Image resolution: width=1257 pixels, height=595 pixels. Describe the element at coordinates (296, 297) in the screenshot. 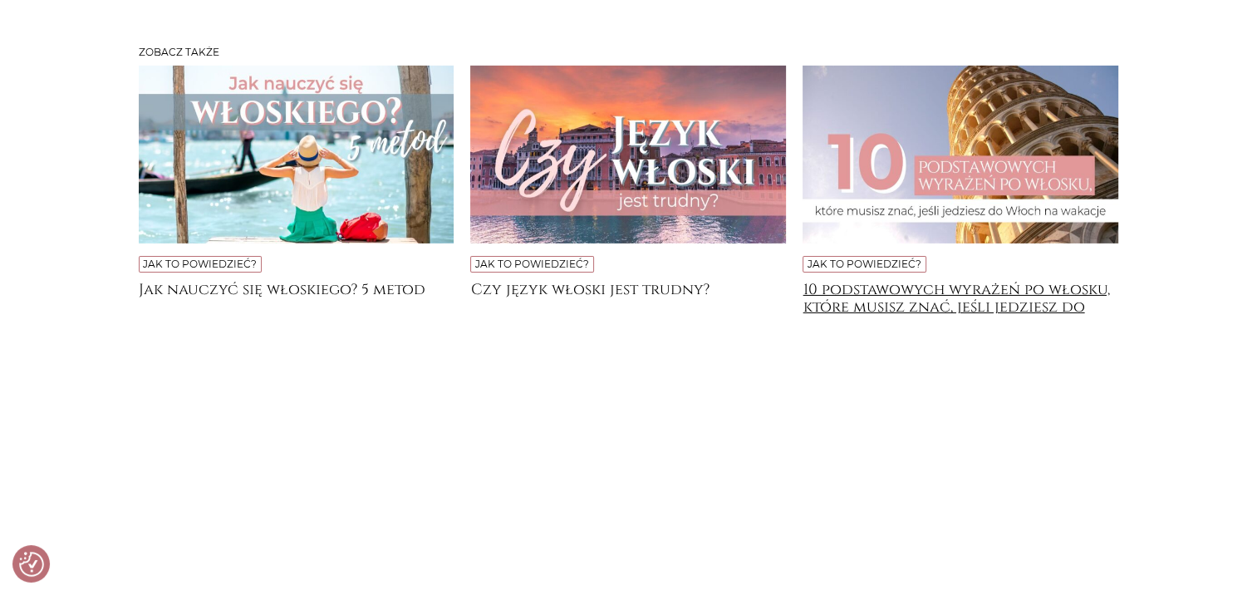

I see `h4: Jak nauczyć się włoskiego? 5 metod` at that location.